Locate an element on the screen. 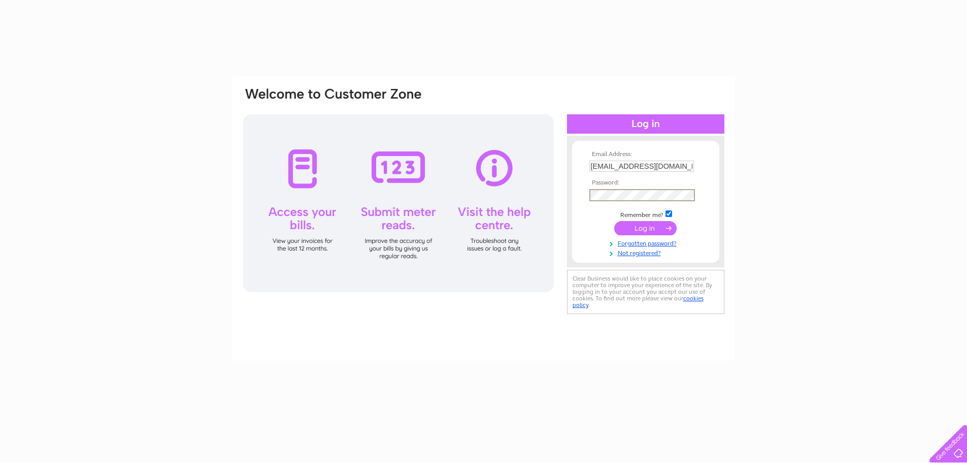 This screenshot has height=463, width=967. th: Password: is located at coordinates (646, 183).